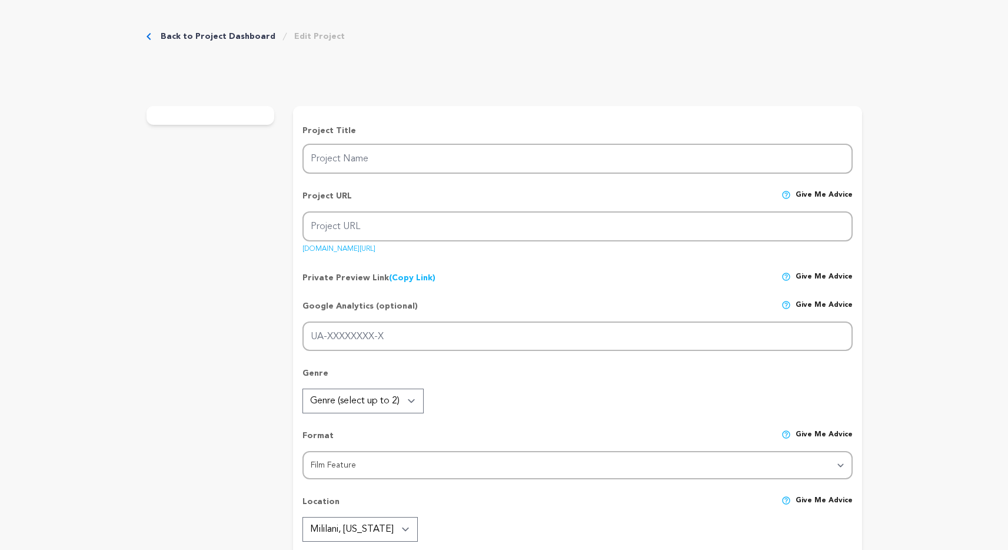 The width and height of the screenshot is (1008, 550). I want to click on p: Location, so click(321, 506).